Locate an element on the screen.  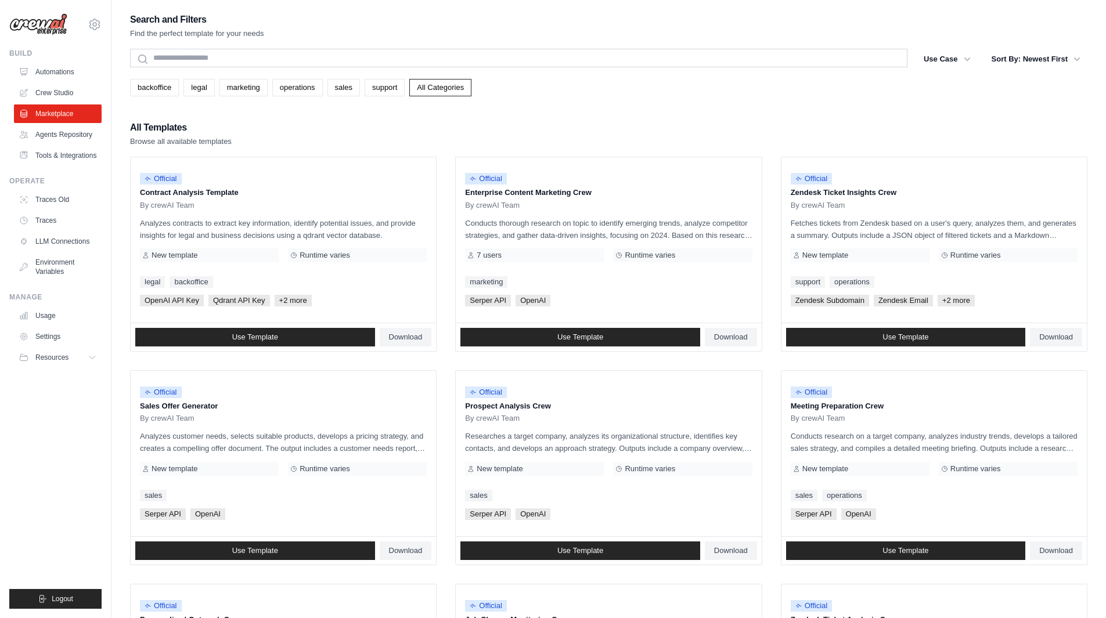
button: Use Case is located at coordinates (947, 59).